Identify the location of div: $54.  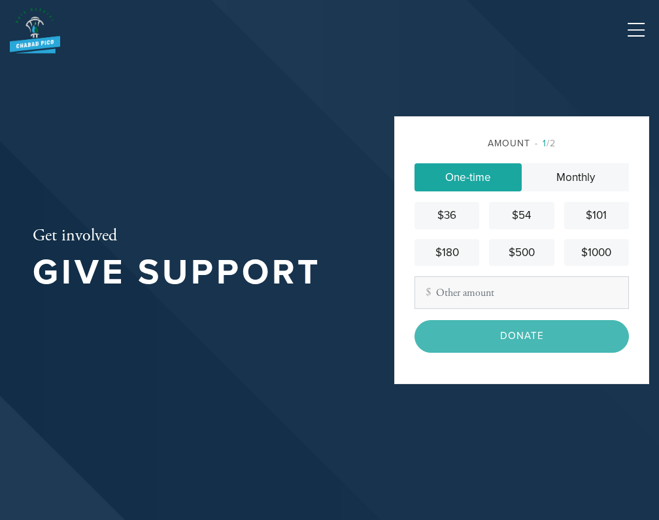
(521, 216).